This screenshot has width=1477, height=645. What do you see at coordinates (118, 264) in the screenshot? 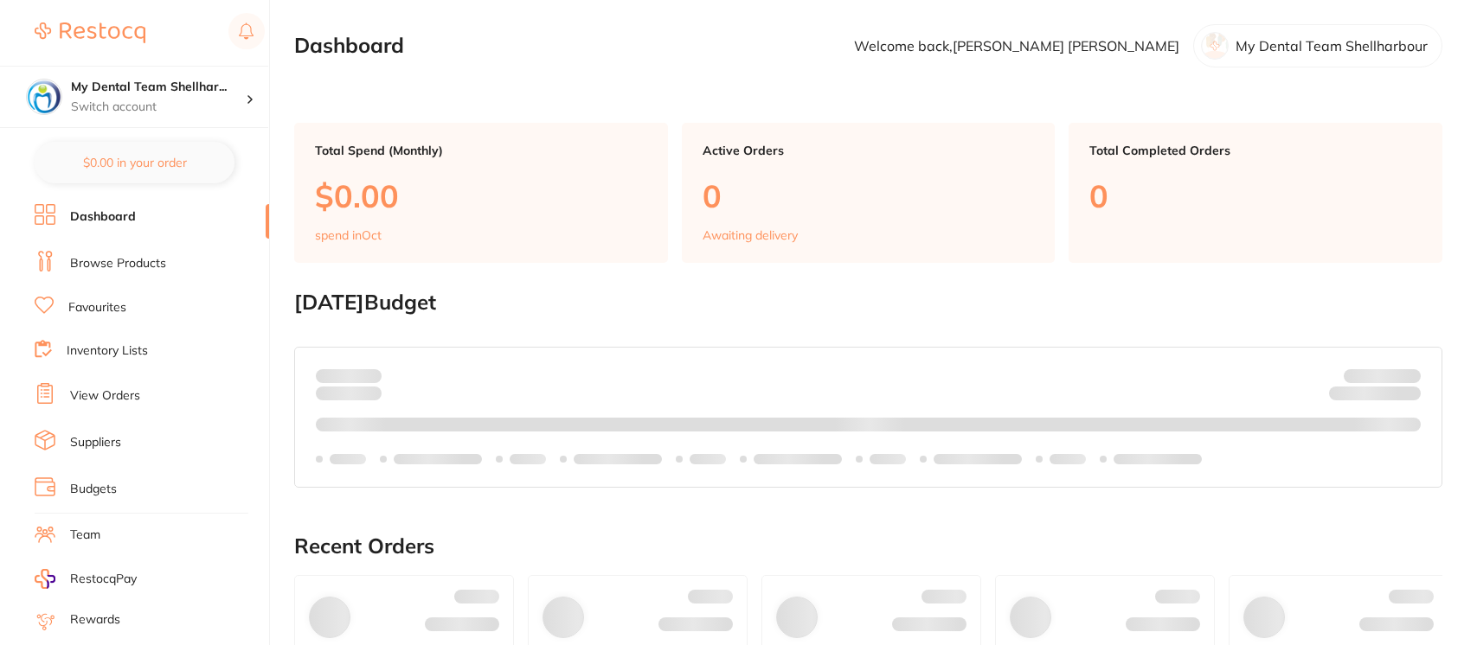
I see `a: Browse Products` at bounding box center [118, 264].